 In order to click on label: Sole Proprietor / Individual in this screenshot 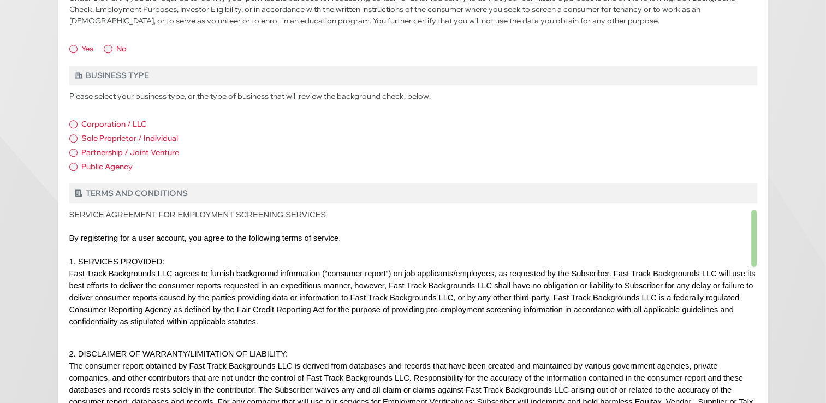, I will do `click(129, 138)`.